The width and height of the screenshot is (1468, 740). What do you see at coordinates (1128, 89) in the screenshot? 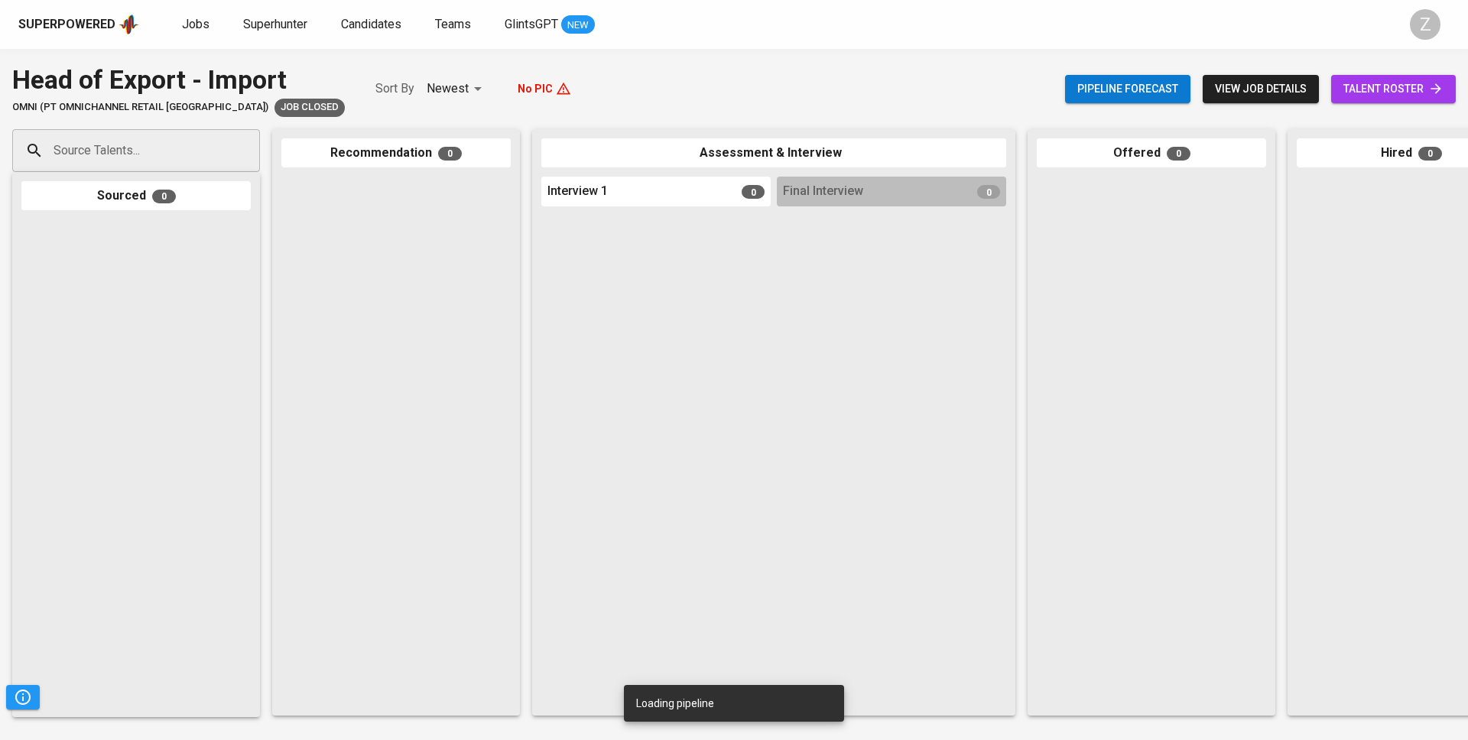
I see `button: Pipeline forecast` at bounding box center [1128, 89].